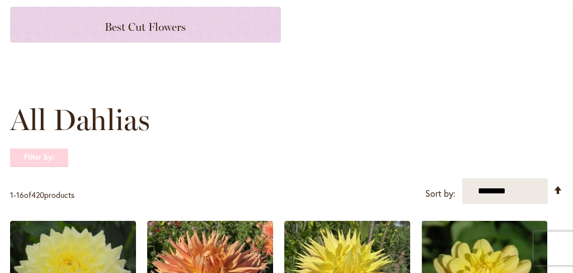 The height and width of the screenshot is (273, 573). What do you see at coordinates (146, 25) in the screenshot?
I see `a: Best Cut Flowers` at bounding box center [146, 25].